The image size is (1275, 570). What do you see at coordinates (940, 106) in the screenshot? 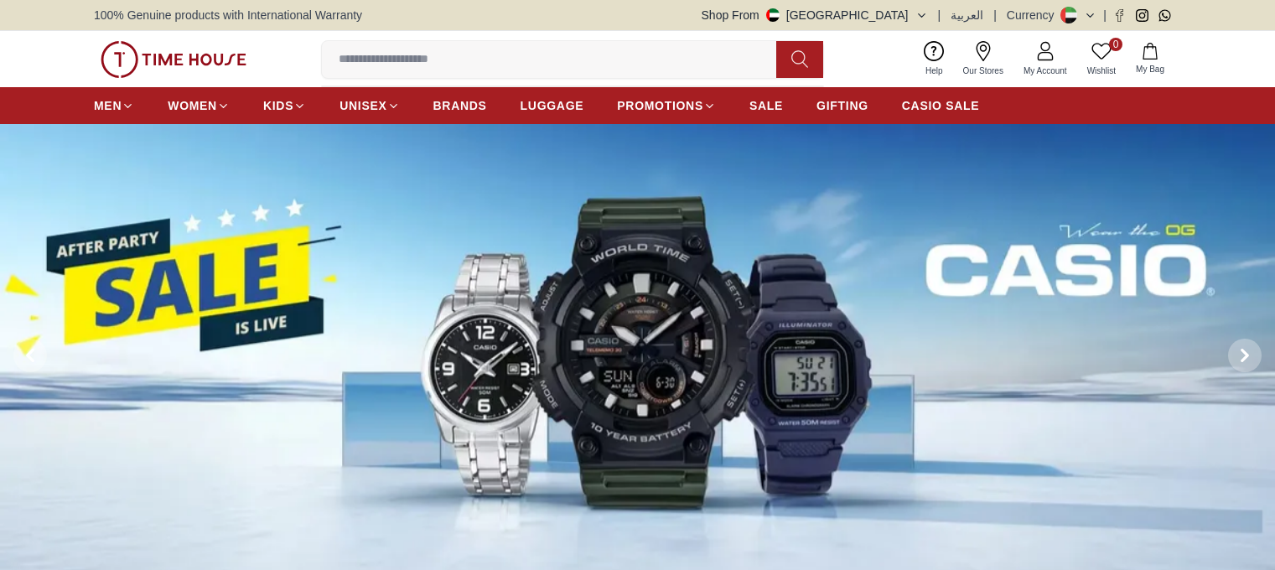
I see `a: CASIO SALE` at bounding box center [940, 106].